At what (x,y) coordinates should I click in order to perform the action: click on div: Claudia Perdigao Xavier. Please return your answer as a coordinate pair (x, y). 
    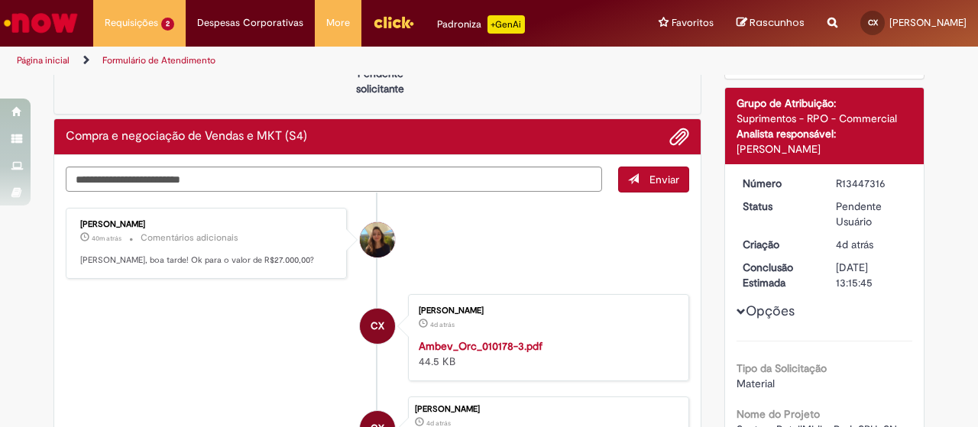
    Looking at the image, I should click on (378, 326).